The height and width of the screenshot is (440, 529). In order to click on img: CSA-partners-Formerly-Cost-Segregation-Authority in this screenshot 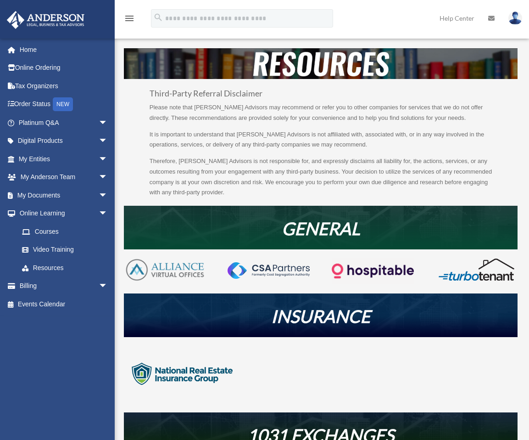, I will do `click(268, 270)`.